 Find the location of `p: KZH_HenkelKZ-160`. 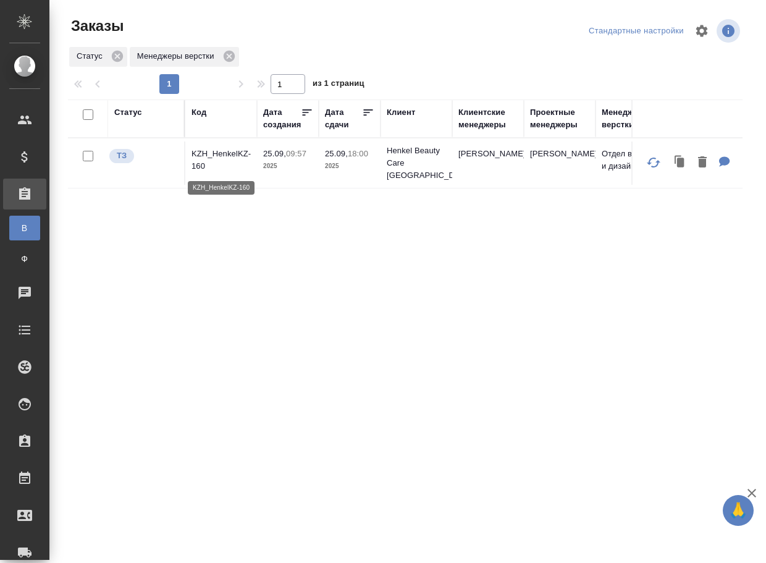

p: KZH_HenkelKZ-160 is located at coordinates (221, 160).